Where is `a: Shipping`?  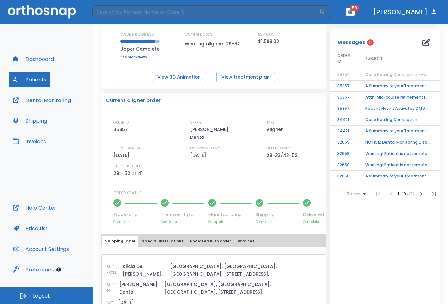 a: Shipping is located at coordinates (30, 121).